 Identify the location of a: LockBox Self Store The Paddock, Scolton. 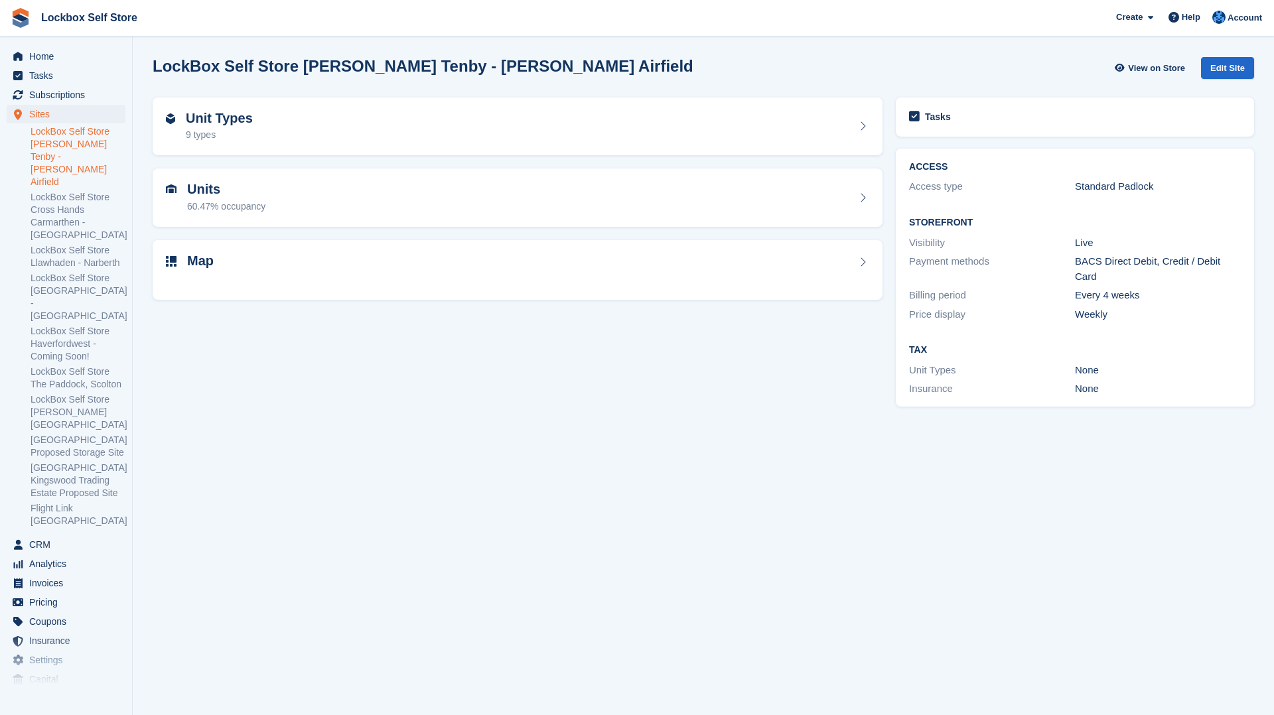
(78, 378).